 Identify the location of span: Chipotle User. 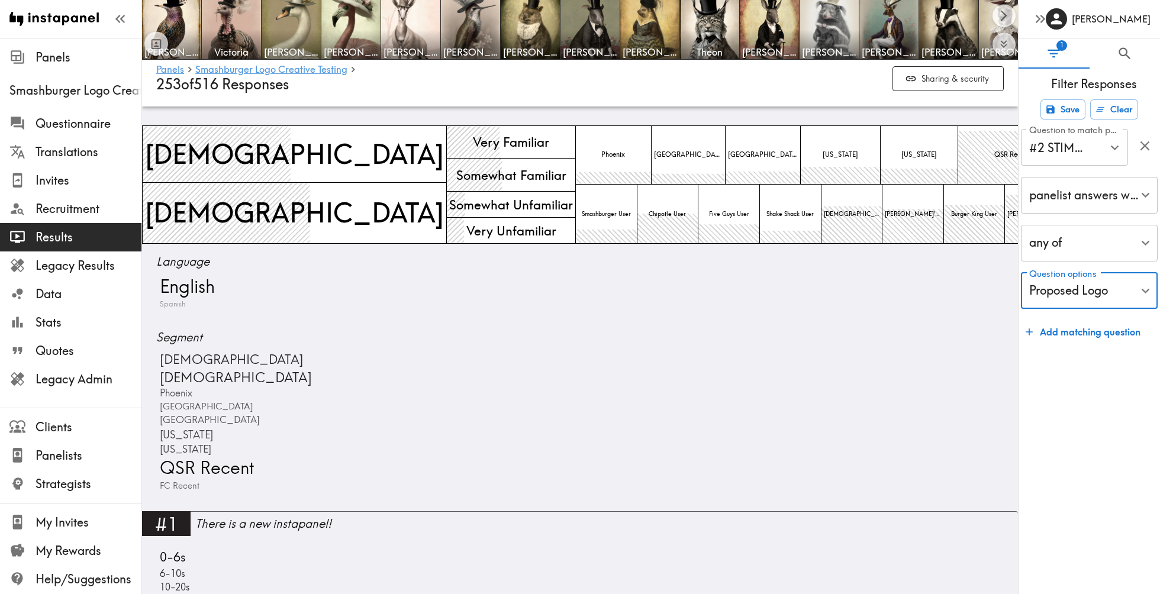
(667, 214).